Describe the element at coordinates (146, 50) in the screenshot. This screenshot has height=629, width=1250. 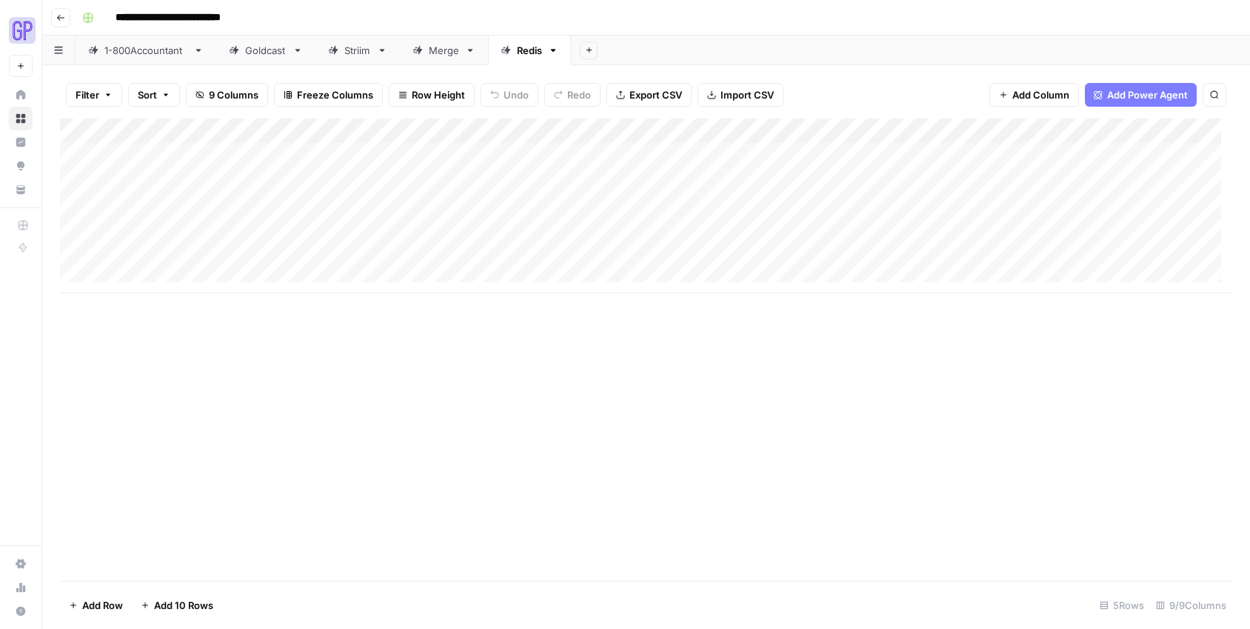
I see `div: 1-800Accountant` at that location.